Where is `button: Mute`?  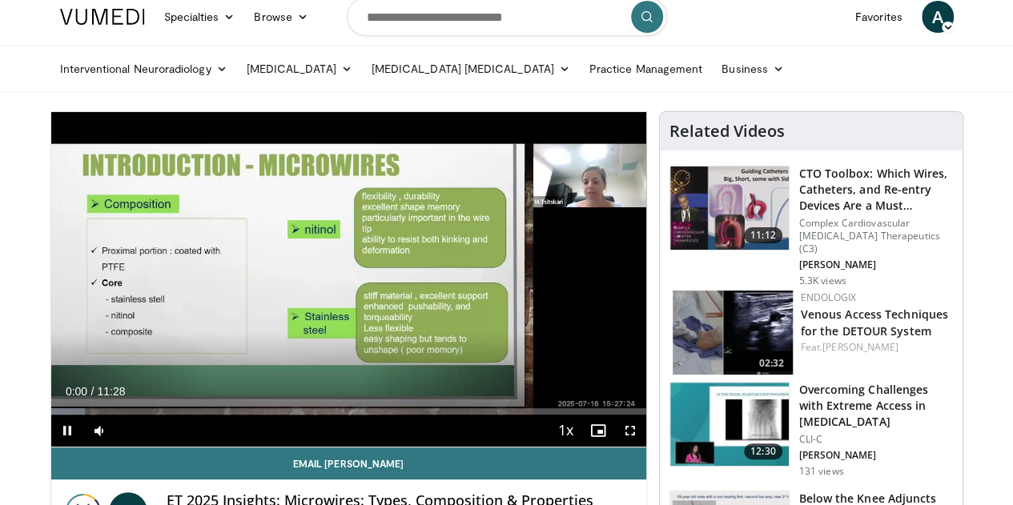 button: Mute is located at coordinates (99, 431).